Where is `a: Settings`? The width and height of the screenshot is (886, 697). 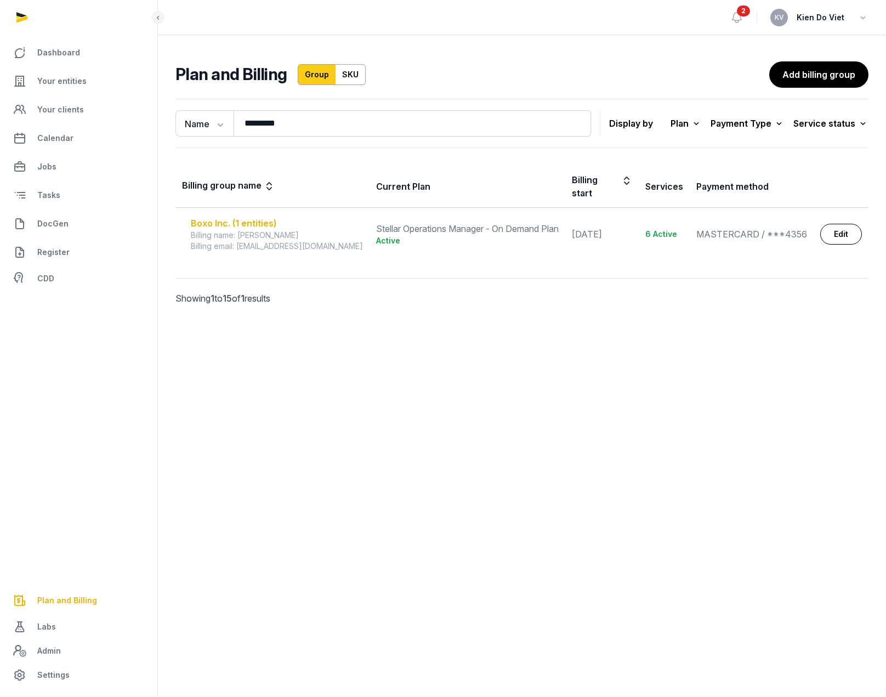 a: Settings is located at coordinates (78, 675).